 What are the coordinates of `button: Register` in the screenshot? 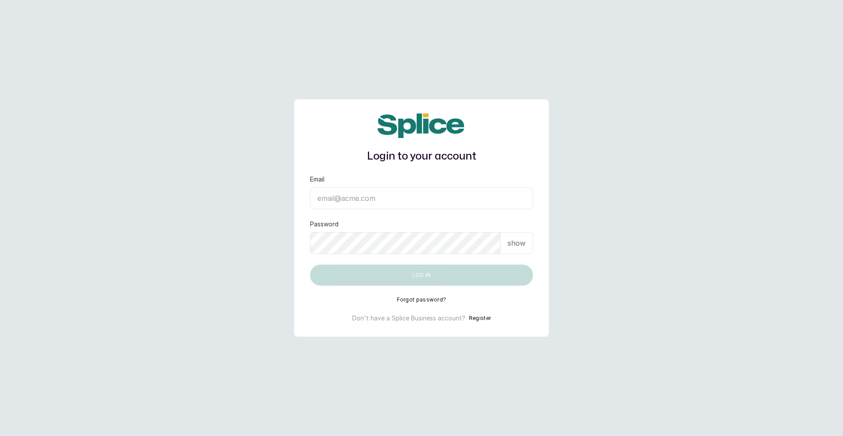 It's located at (480, 318).